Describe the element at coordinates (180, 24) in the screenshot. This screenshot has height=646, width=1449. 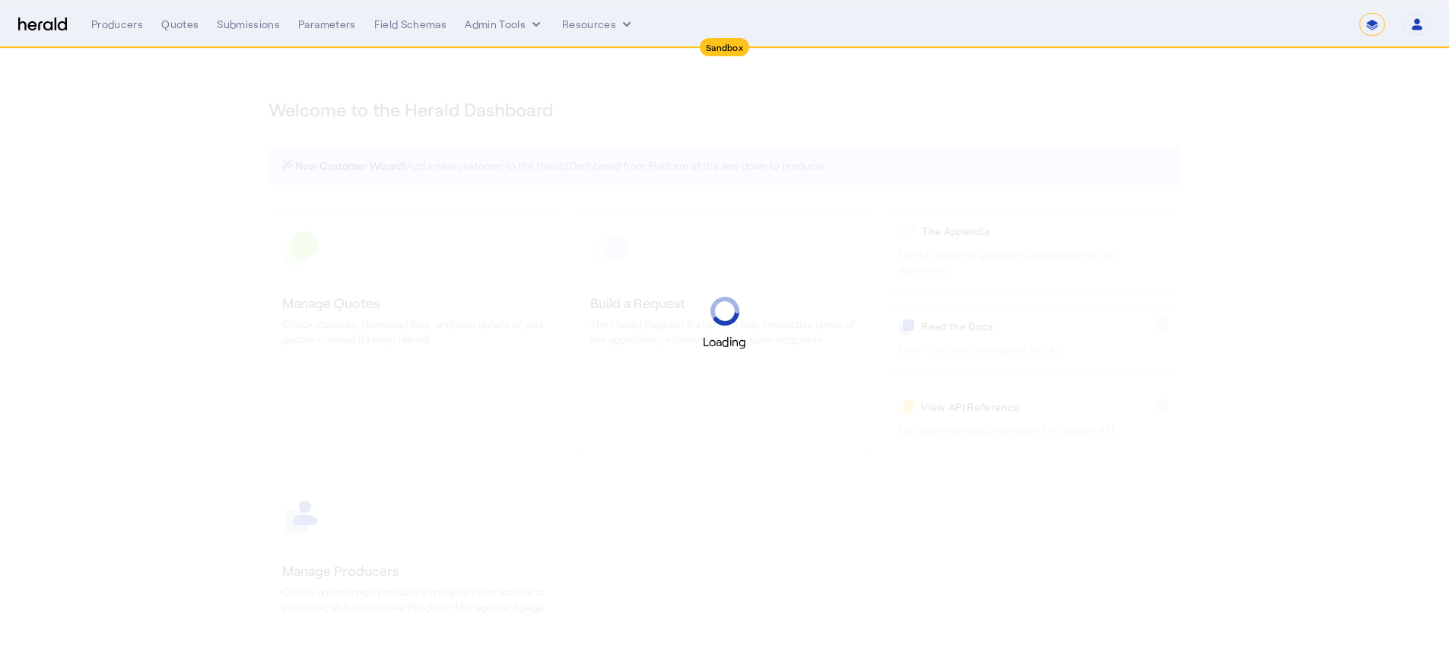
I see `div: Quotes` at that location.